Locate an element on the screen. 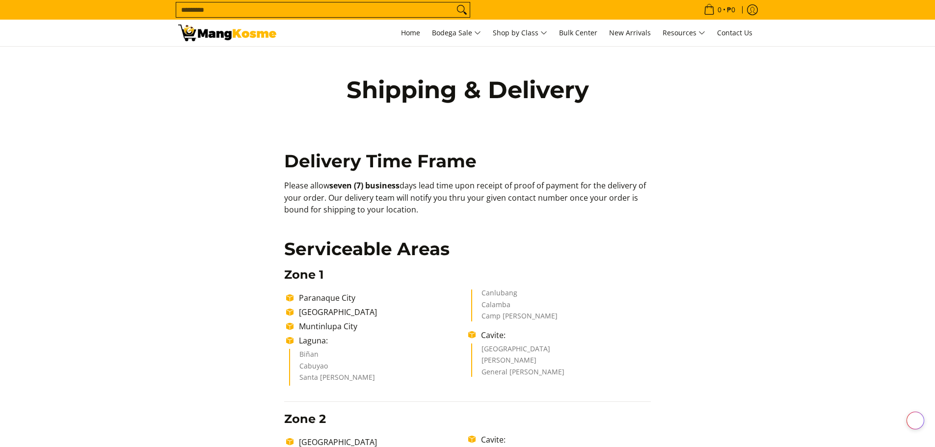 This screenshot has height=447, width=935. h1: Shipping & Delivery is located at coordinates (468, 90).